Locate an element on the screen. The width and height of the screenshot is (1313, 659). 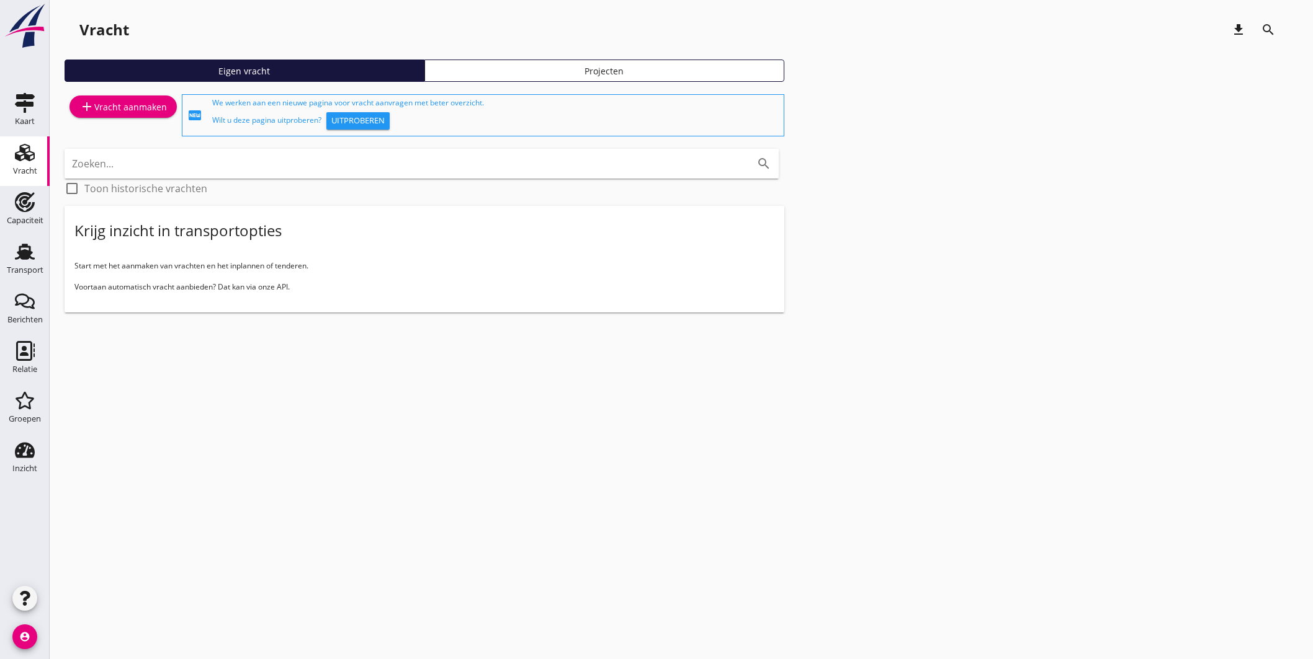
i: download is located at coordinates (1238, 30).